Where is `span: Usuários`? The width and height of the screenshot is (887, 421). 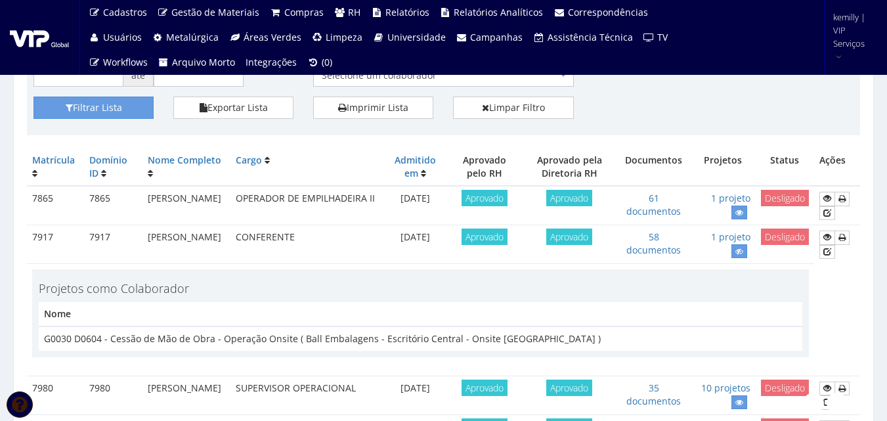
span: Usuários is located at coordinates (122, 37).